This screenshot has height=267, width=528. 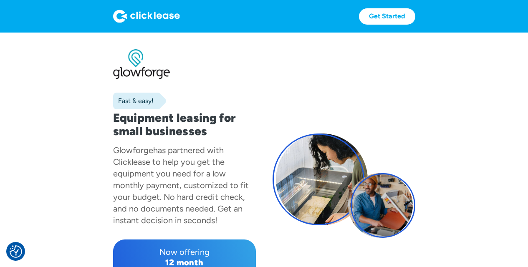 I want to click on img: Revisit consent button, so click(x=16, y=252).